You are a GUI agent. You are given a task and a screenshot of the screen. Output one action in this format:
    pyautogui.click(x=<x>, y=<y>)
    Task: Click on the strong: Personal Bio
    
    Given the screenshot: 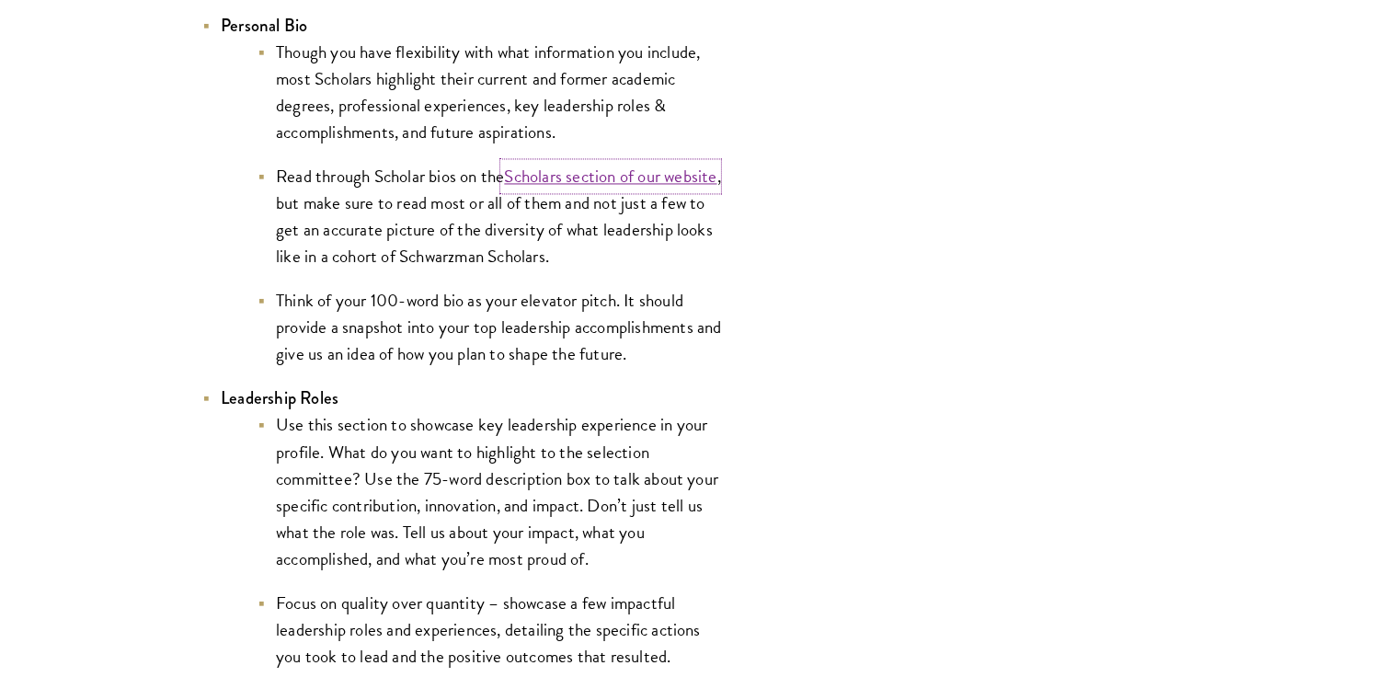 What is the action you would take?
    pyautogui.click(x=264, y=25)
    